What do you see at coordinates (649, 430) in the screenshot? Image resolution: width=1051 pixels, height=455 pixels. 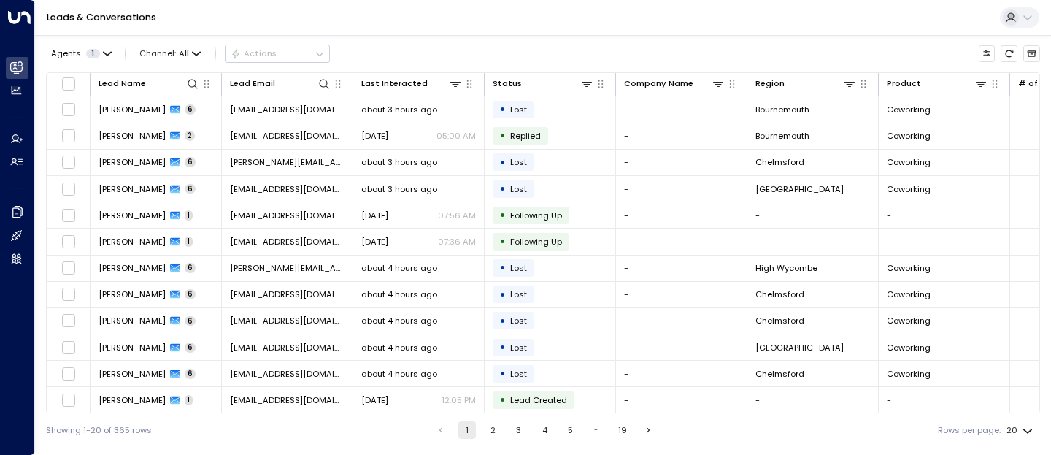 I see `button: Go to next page` at bounding box center [649, 430].